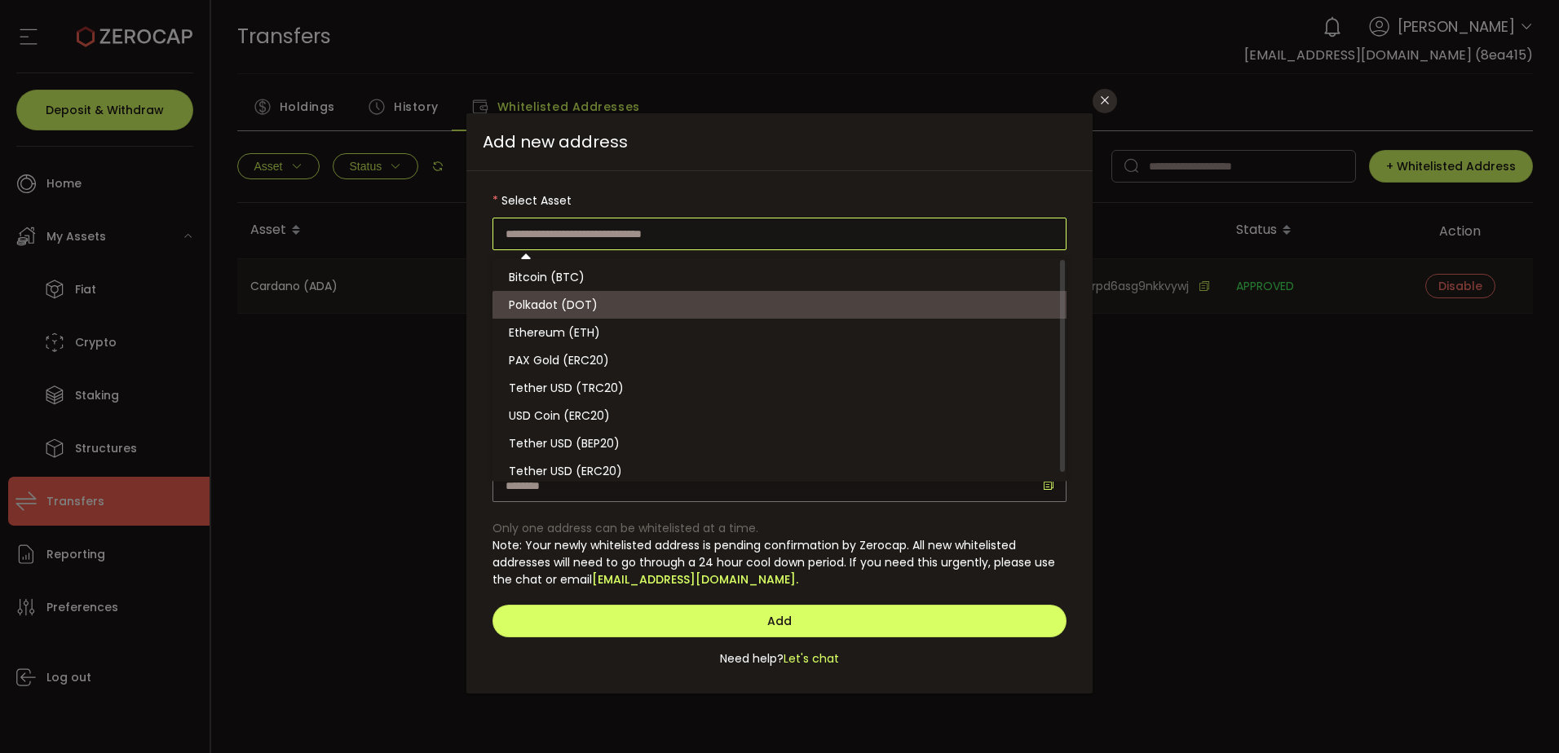 Image resolution: width=1559 pixels, height=753 pixels. Describe the element at coordinates (559, 416) in the screenshot. I see `span: USD Coin (ERC20)` at that location.